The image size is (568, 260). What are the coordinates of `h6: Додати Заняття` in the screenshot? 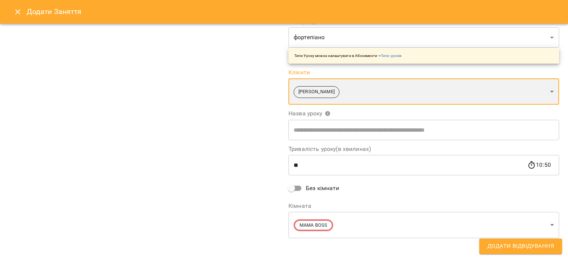 It's located at (293, 11).